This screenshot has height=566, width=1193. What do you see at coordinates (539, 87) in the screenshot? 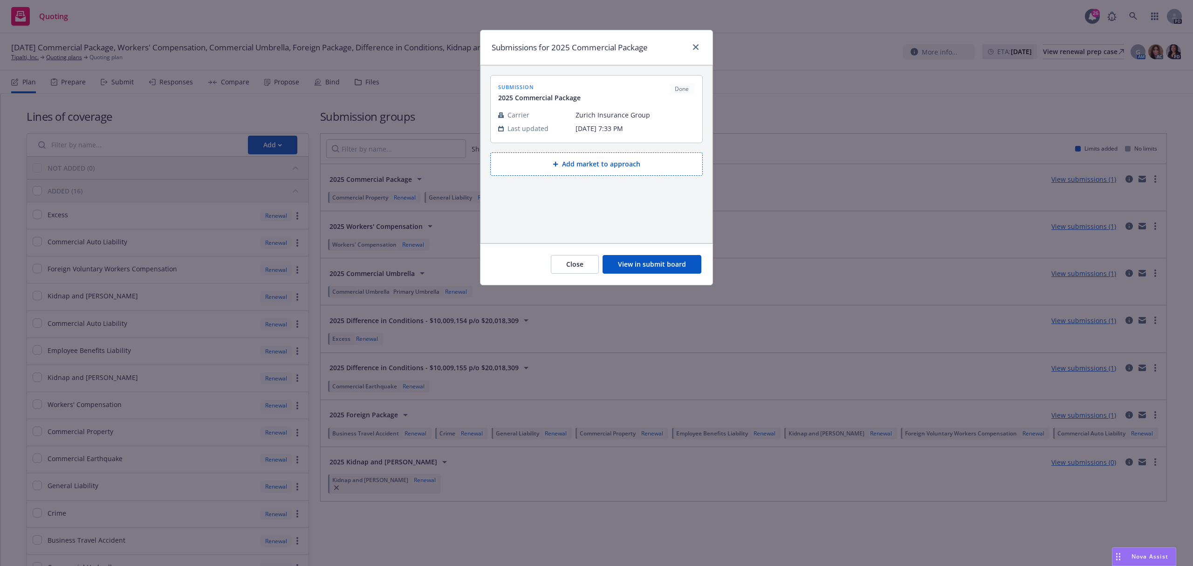
I see `span: submission` at bounding box center [539, 87].